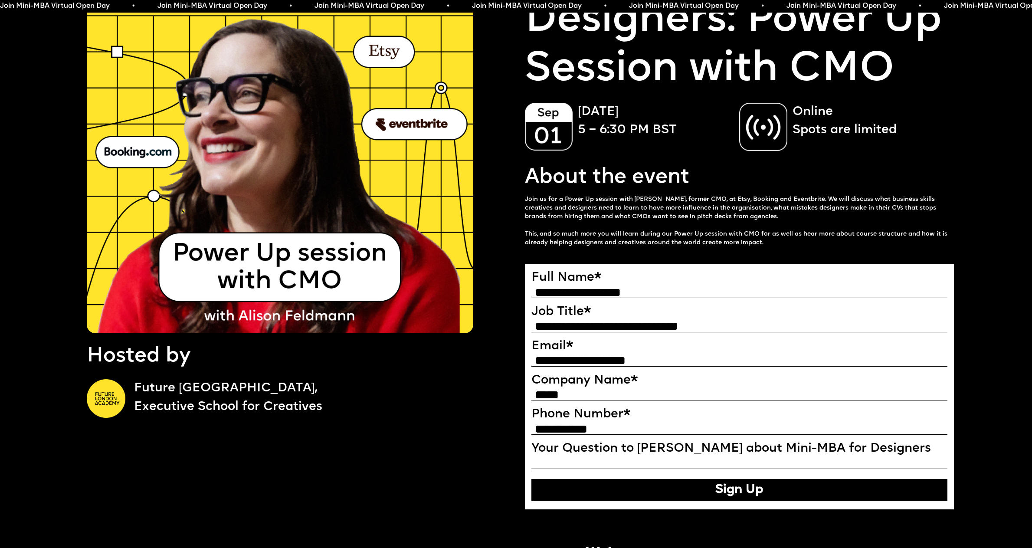 This screenshot has height=548, width=1032. I want to click on img: A yellow circle with Future London Academy logo, so click(106, 398).